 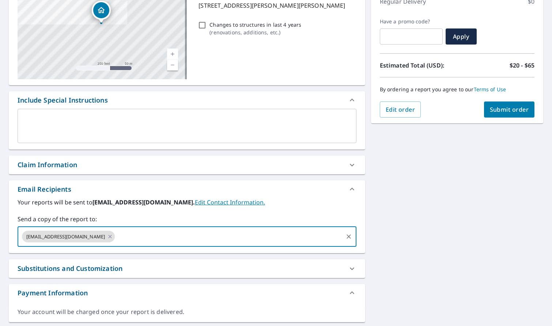 What do you see at coordinates (522, 65) in the screenshot?
I see `p: $20 - $65` at bounding box center [522, 65].